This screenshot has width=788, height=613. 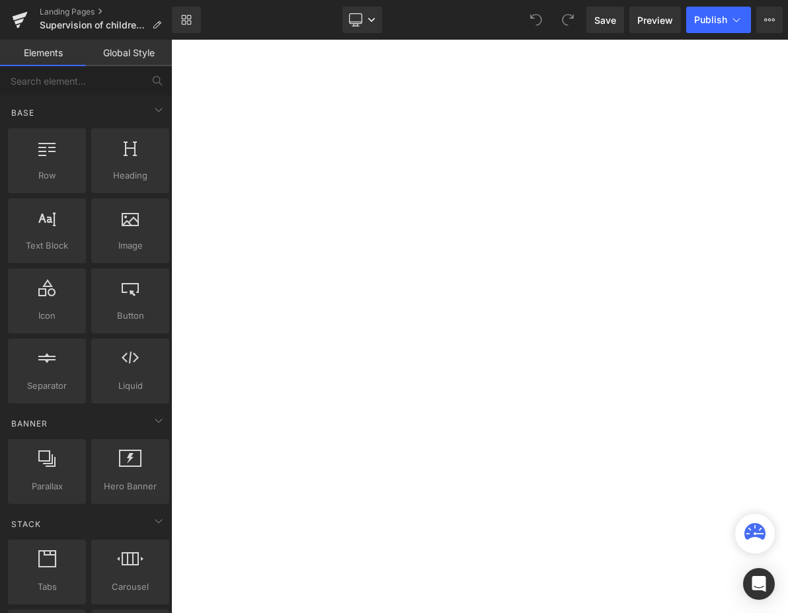 I want to click on a: Global Style, so click(x=129, y=53).